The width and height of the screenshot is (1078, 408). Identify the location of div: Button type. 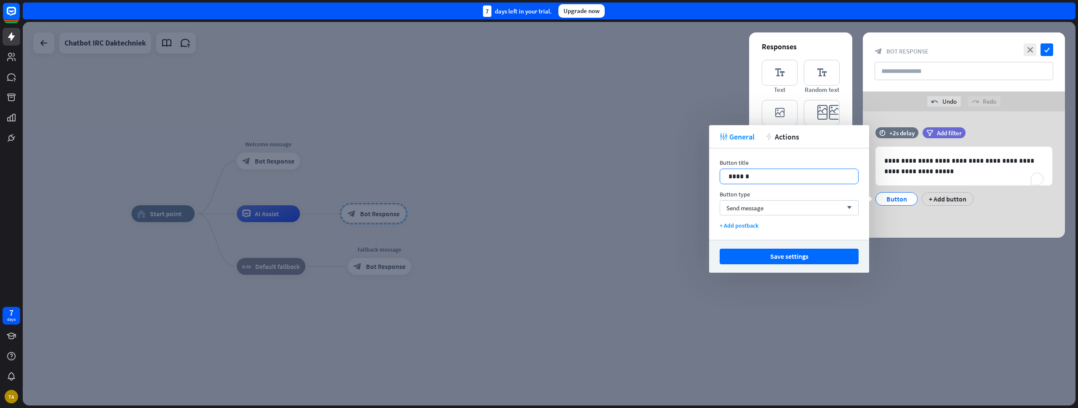
(789, 194).